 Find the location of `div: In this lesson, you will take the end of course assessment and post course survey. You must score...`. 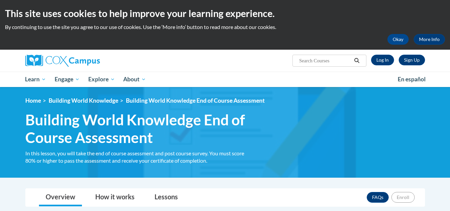

div: In this lesson, you will take the end of course assessment and post course survey. You must score... is located at coordinates (140, 157).